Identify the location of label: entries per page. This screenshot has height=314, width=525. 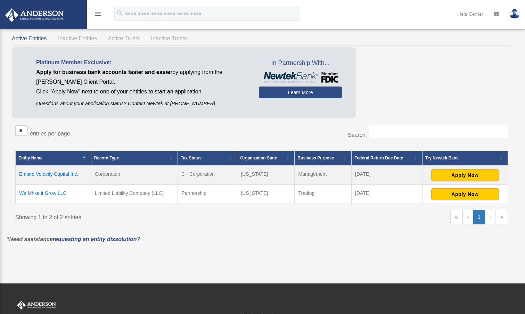
(50, 133).